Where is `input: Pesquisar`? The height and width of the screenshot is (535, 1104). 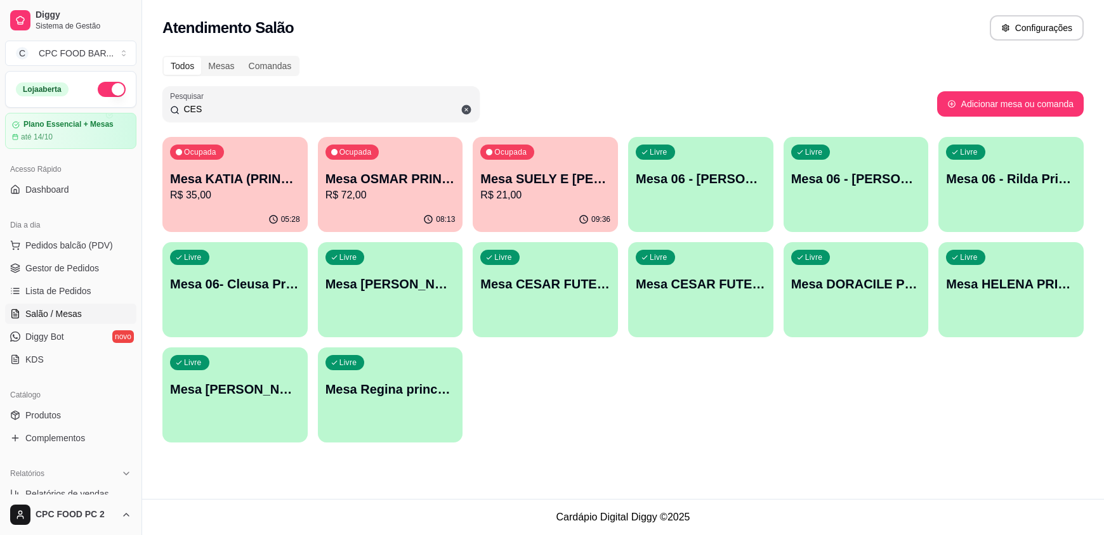 input: Pesquisar is located at coordinates (325, 109).